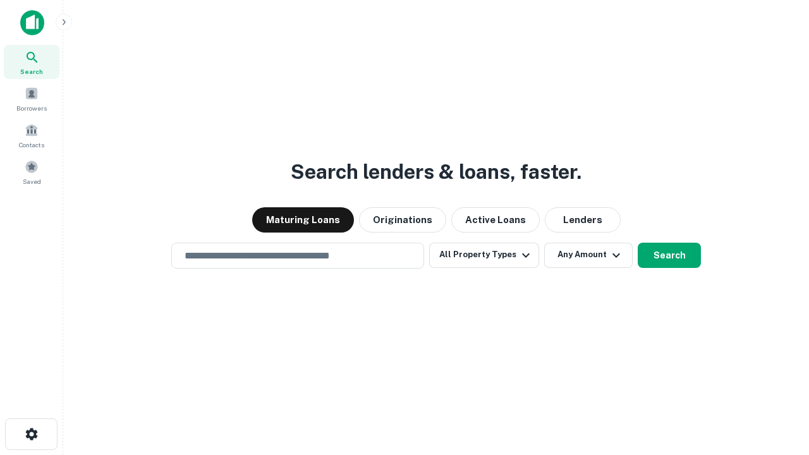 The width and height of the screenshot is (809, 455). What do you see at coordinates (32, 99) in the screenshot?
I see `div: Borrowers` at bounding box center [32, 99].